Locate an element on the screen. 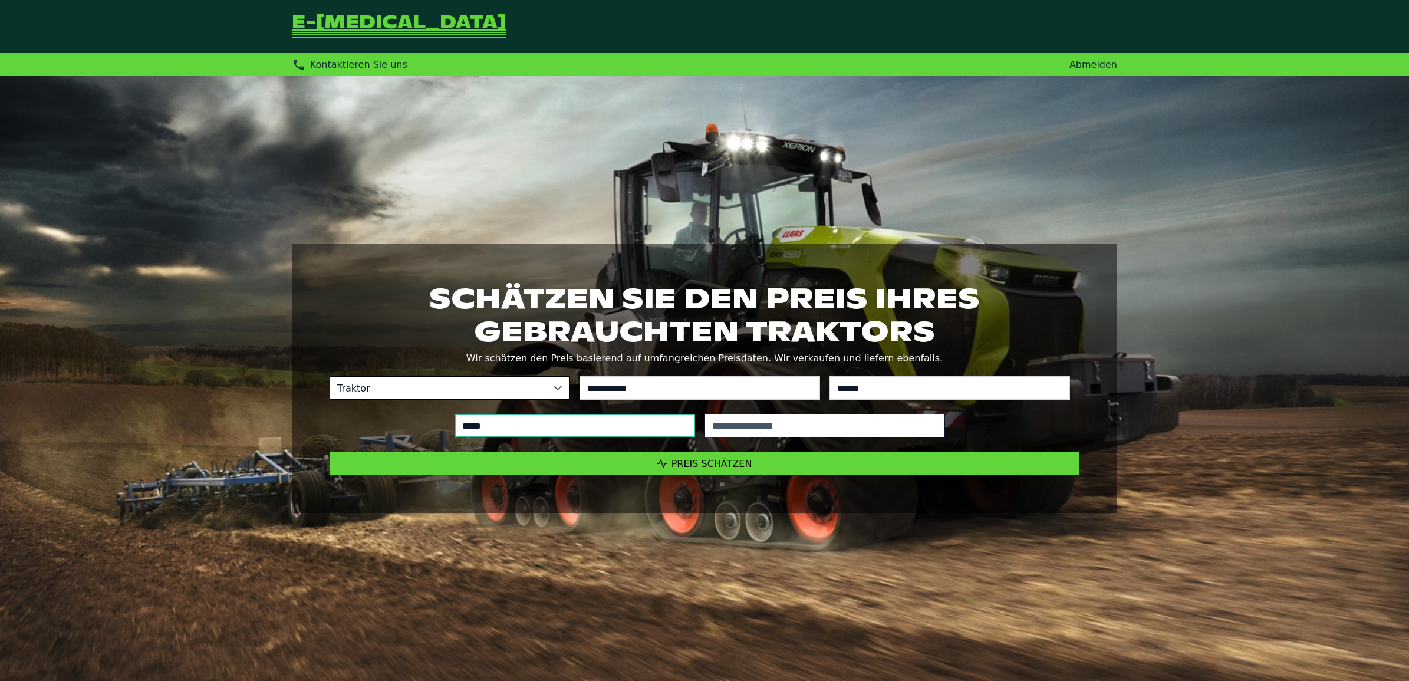 This screenshot has height=681, width=1409. a: Abmelden is located at coordinates (1093, 64).